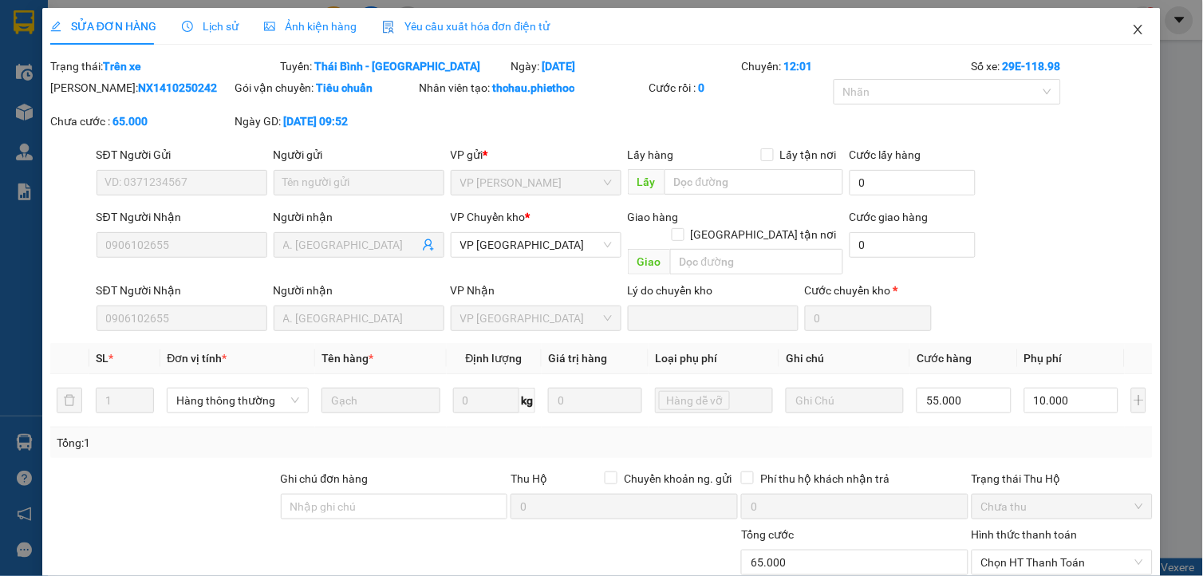 Image resolution: width=1203 pixels, height=576 pixels. What do you see at coordinates (325, 121) in the screenshot?
I see `div: Ngày GD:` at bounding box center [325, 121].